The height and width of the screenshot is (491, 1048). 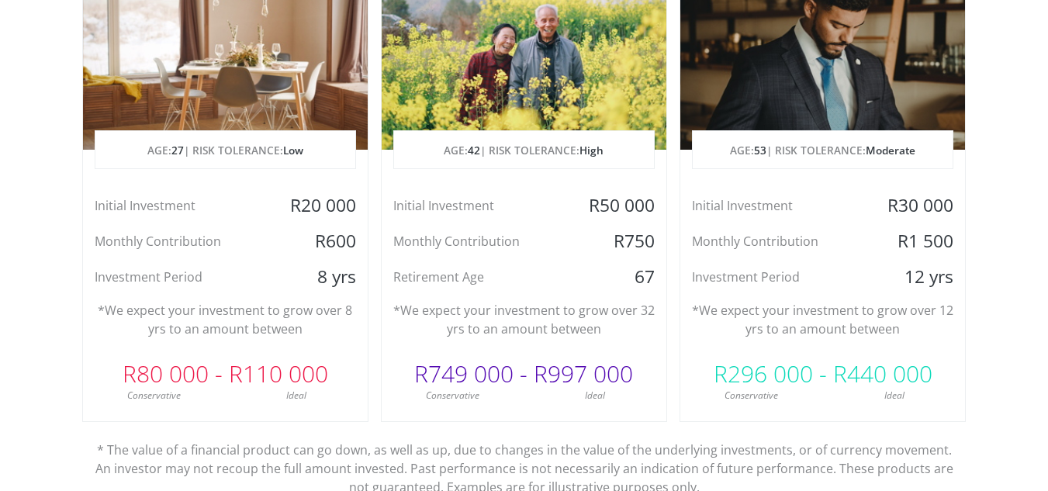 What do you see at coordinates (476, 277) in the screenshot?
I see `div: Retirement Age` at bounding box center [476, 277].